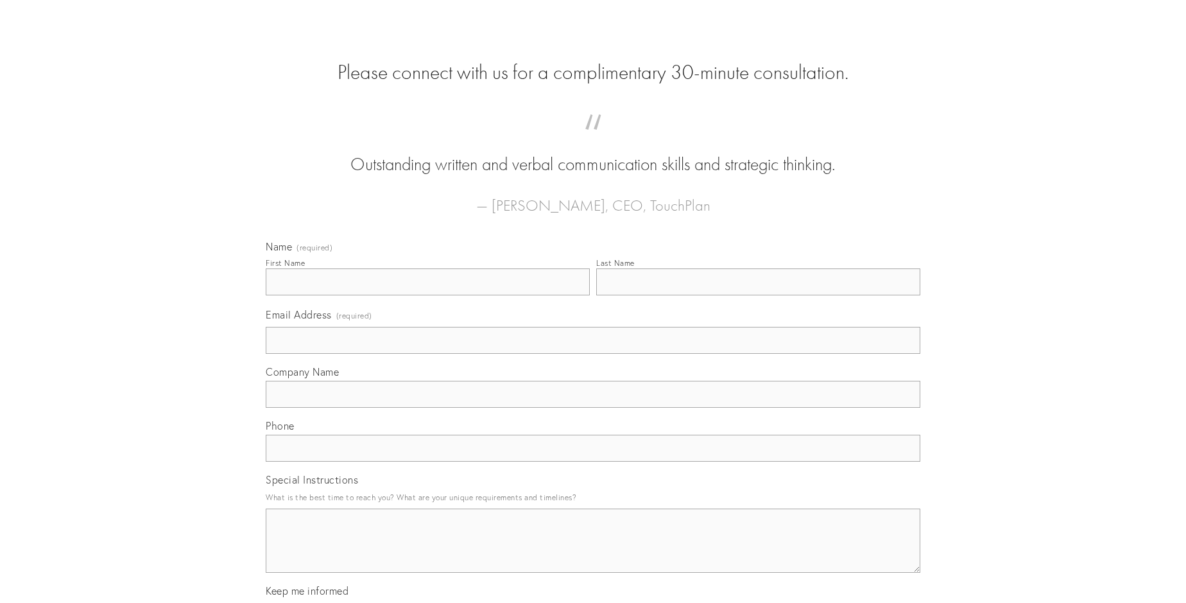  I want to click on h2: Please connect with us for a complimentary 30-minute consultation., so click(593, 73).